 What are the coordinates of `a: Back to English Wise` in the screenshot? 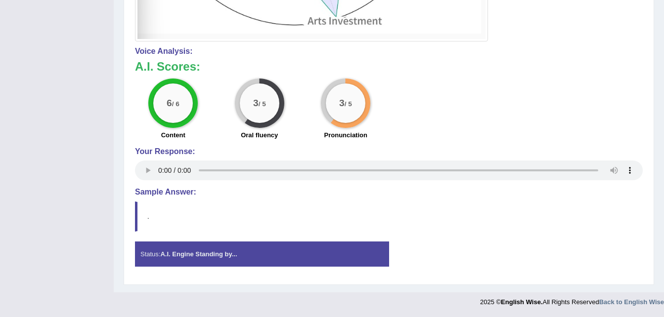 It's located at (631, 302).